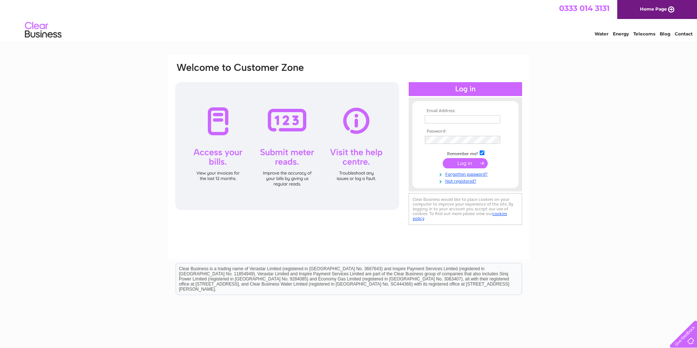 The width and height of the screenshot is (697, 348). What do you see at coordinates (466, 174) in the screenshot?
I see `a: Forgotten password?` at bounding box center [466, 174].